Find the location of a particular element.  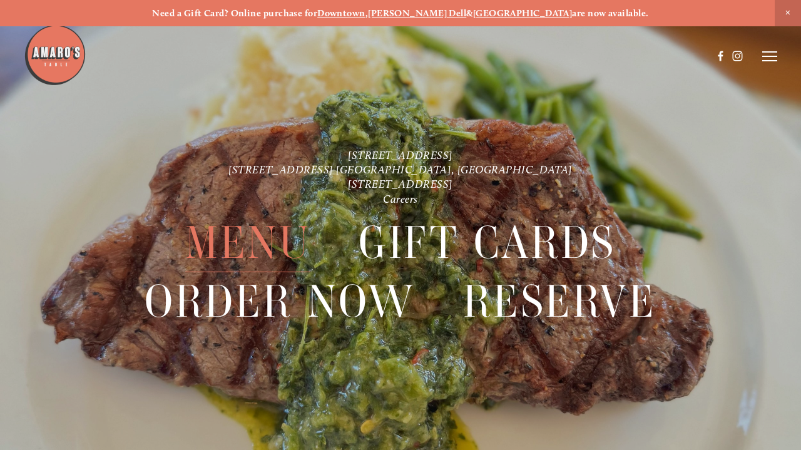

strong: Need a Gift Card? Online purchase for is located at coordinates (235, 13).